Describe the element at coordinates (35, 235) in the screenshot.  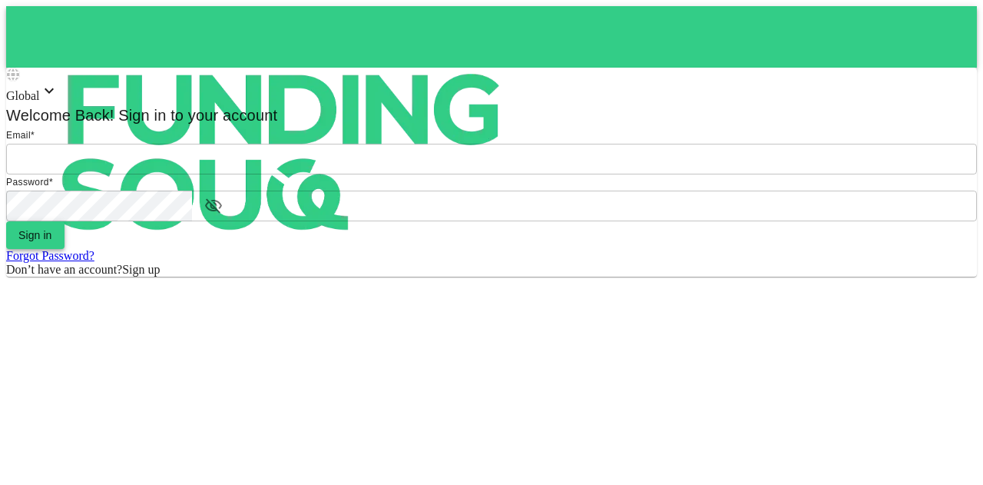
I see `button: Sign in` at that location.